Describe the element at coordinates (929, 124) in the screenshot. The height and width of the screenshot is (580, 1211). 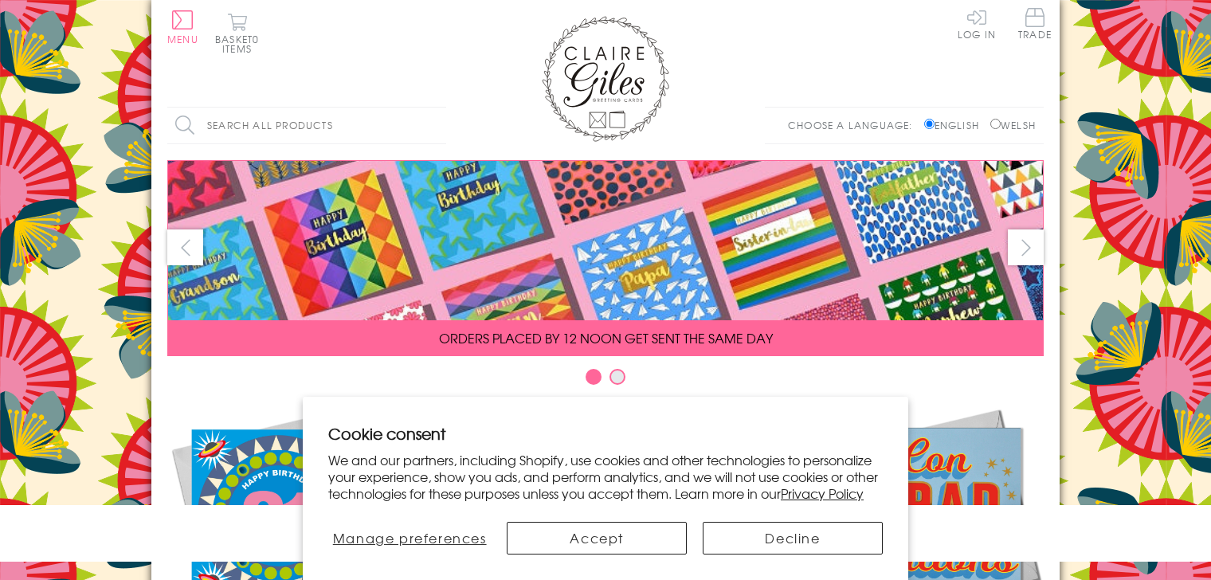
I see `input: English` at that location.